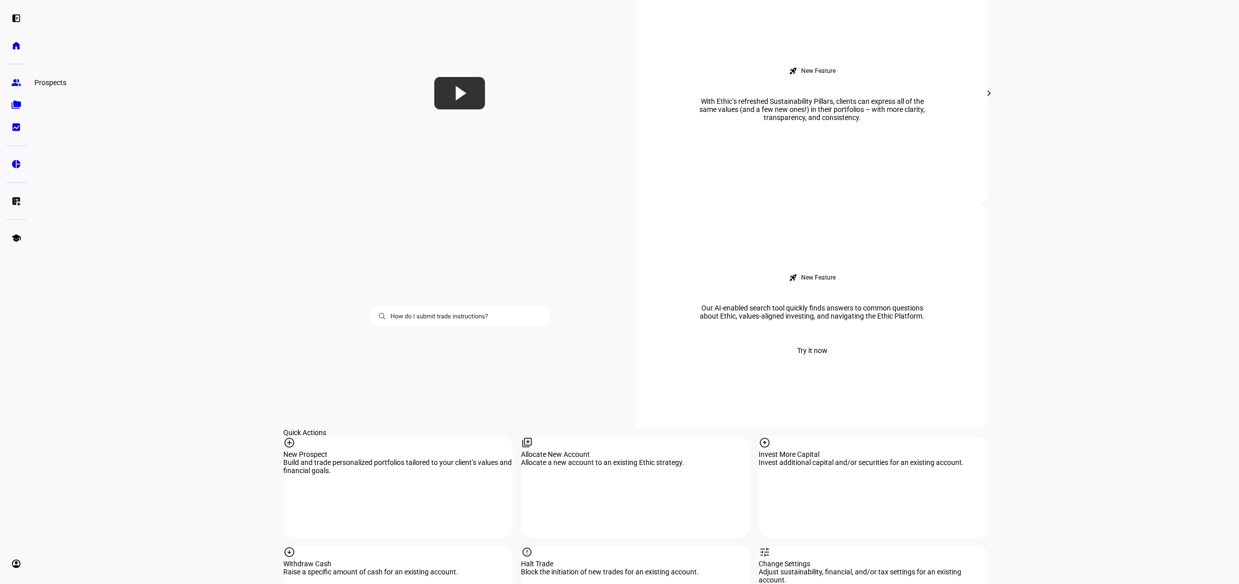  What do you see at coordinates (527, 552) in the screenshot?
I see `mat-icon: report` at bounding box center [527, 552].